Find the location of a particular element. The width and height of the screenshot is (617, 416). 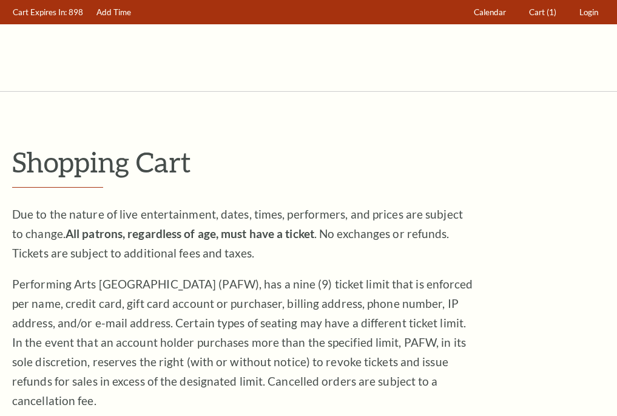

a: Login is located at coordinates (589, 12).